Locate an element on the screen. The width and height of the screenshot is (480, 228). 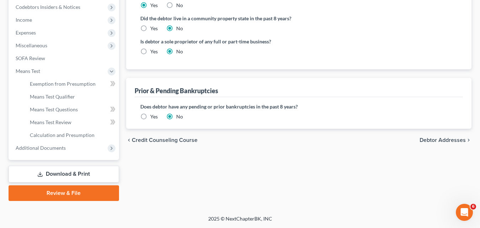
span: Credit Counseling Course is located at coordinates (164, 140).